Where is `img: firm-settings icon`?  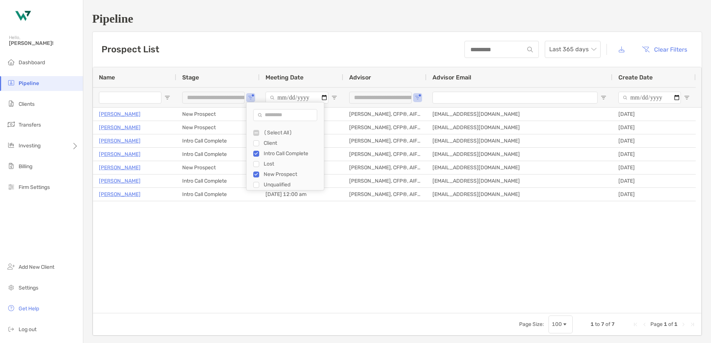 img: firm-settings icon is located at coordinates (11, 187).